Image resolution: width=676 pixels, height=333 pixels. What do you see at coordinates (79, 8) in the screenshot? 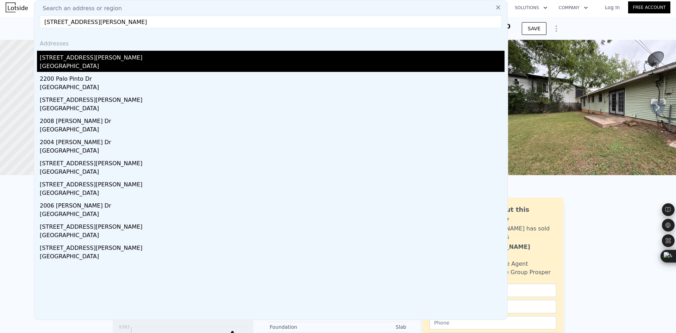
I see `span: Search an address or region` at bounding box center [79, 8].